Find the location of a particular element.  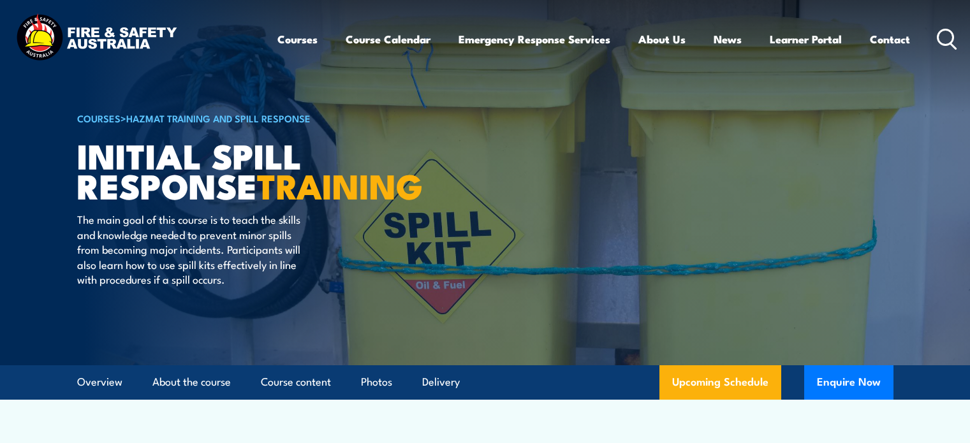

a: About the course is located at coordinates (191, 382).